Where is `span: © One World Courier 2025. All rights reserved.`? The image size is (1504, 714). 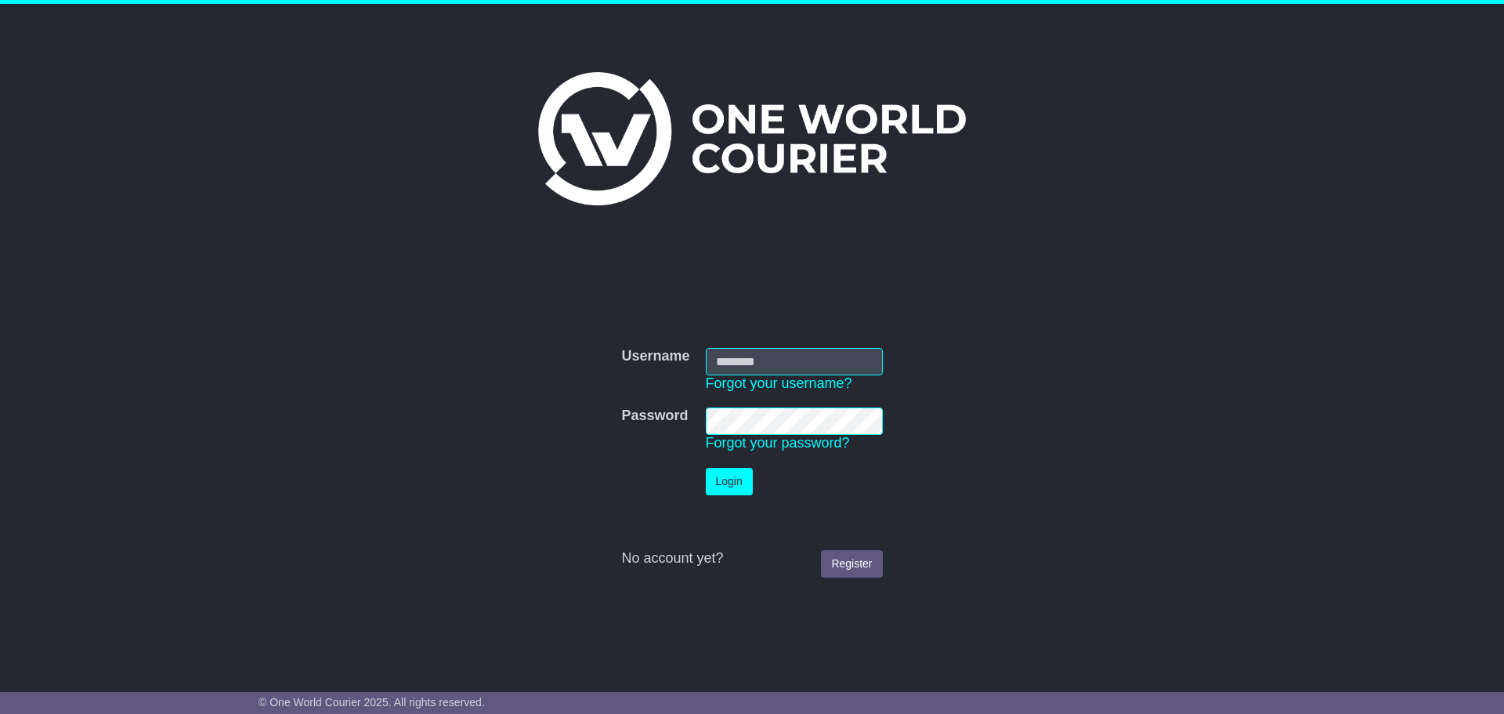
span: © One World Courier 2025. All rights reserved. is located at coordinates (371, 702).